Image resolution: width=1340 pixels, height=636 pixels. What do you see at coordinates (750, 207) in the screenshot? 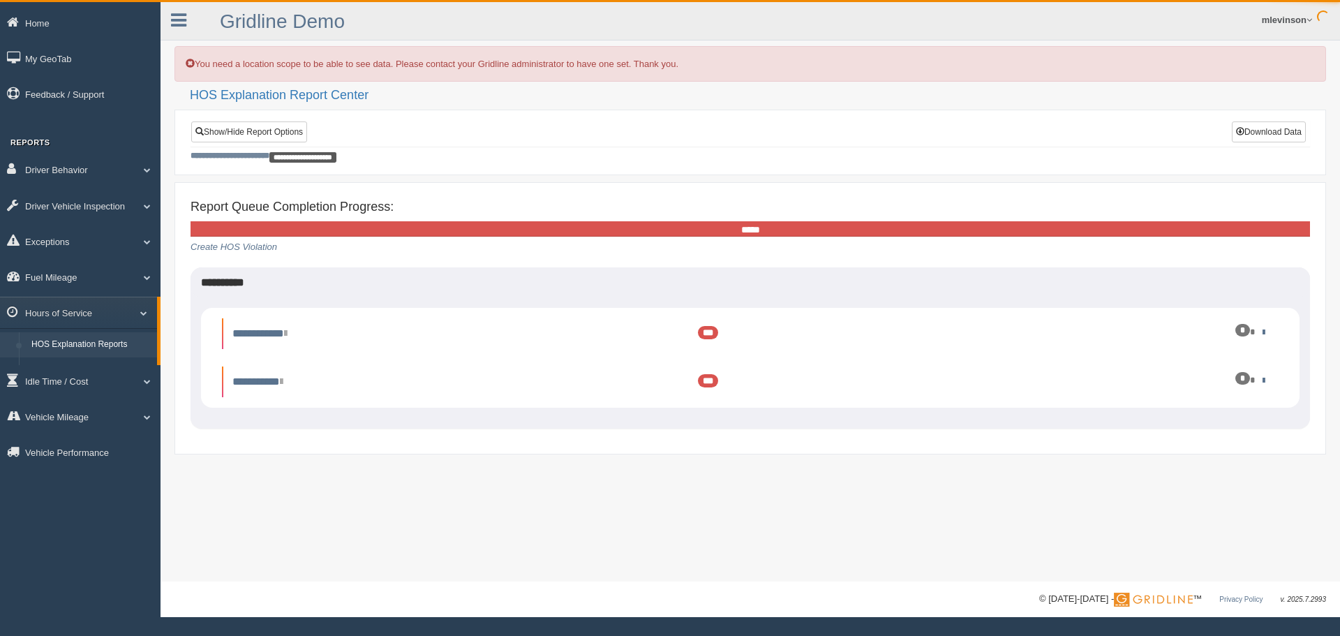
I see `h4: Report Queue Completion Progress:` at bounding box center [750, 207].